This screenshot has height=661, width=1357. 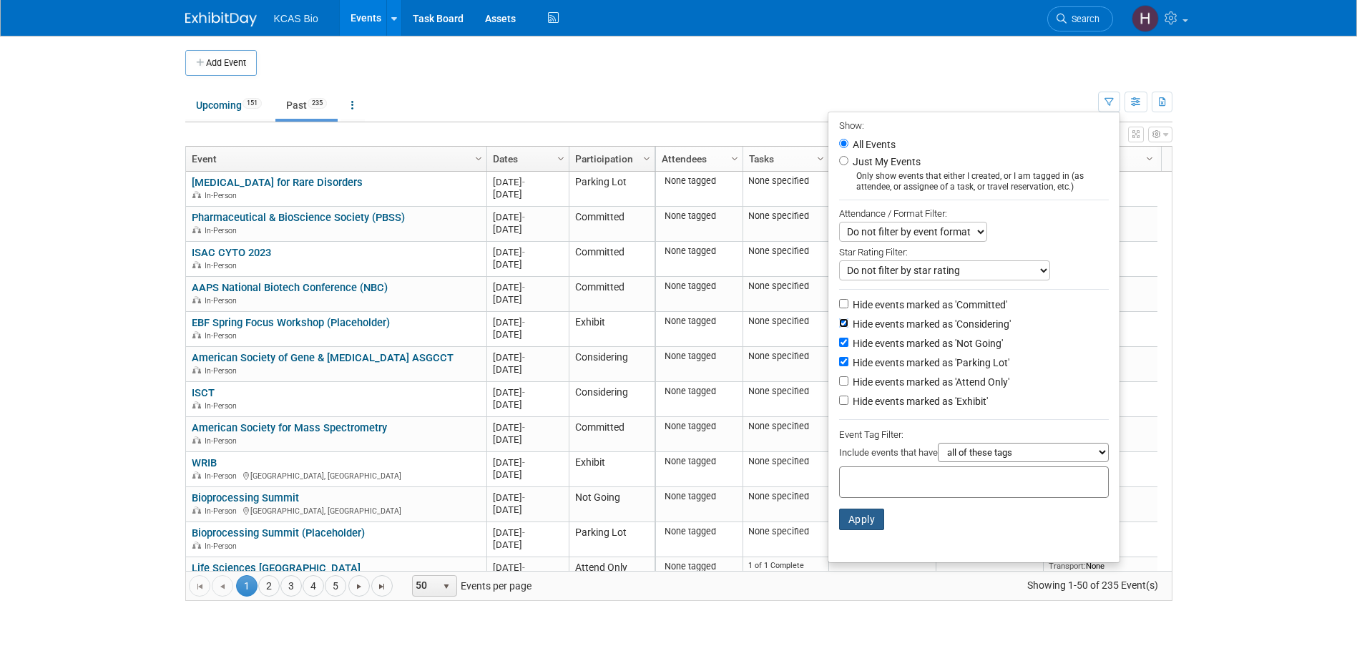 What do you see at coordinates (290, 288) in the screenshot?
I see `a: AAPS National Biotech Conference (NBC)` at bounding box center [290, 288].